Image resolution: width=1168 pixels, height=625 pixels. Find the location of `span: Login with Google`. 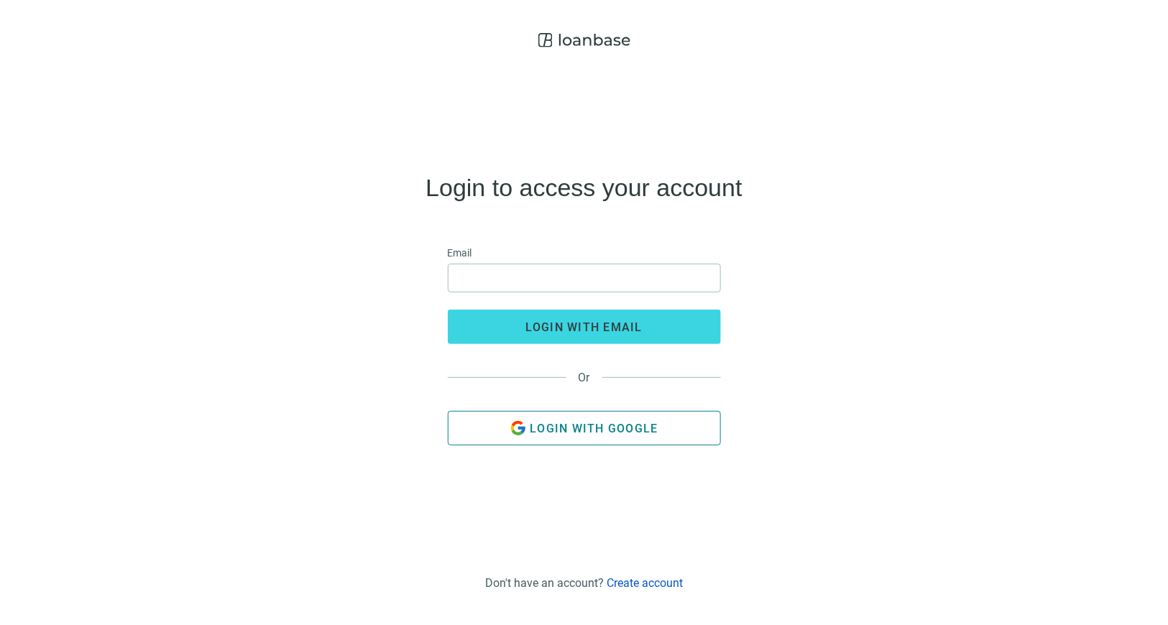

span: Login with Google is located at coordinates (594, 428).